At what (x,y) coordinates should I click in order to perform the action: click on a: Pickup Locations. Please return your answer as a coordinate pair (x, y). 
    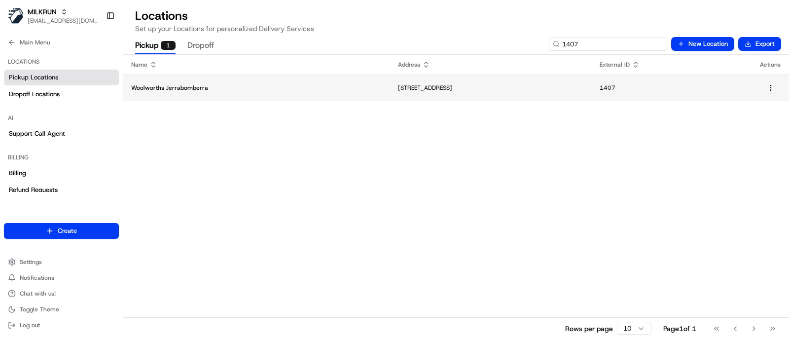
    Looking at the image, I should click on (61, 77).